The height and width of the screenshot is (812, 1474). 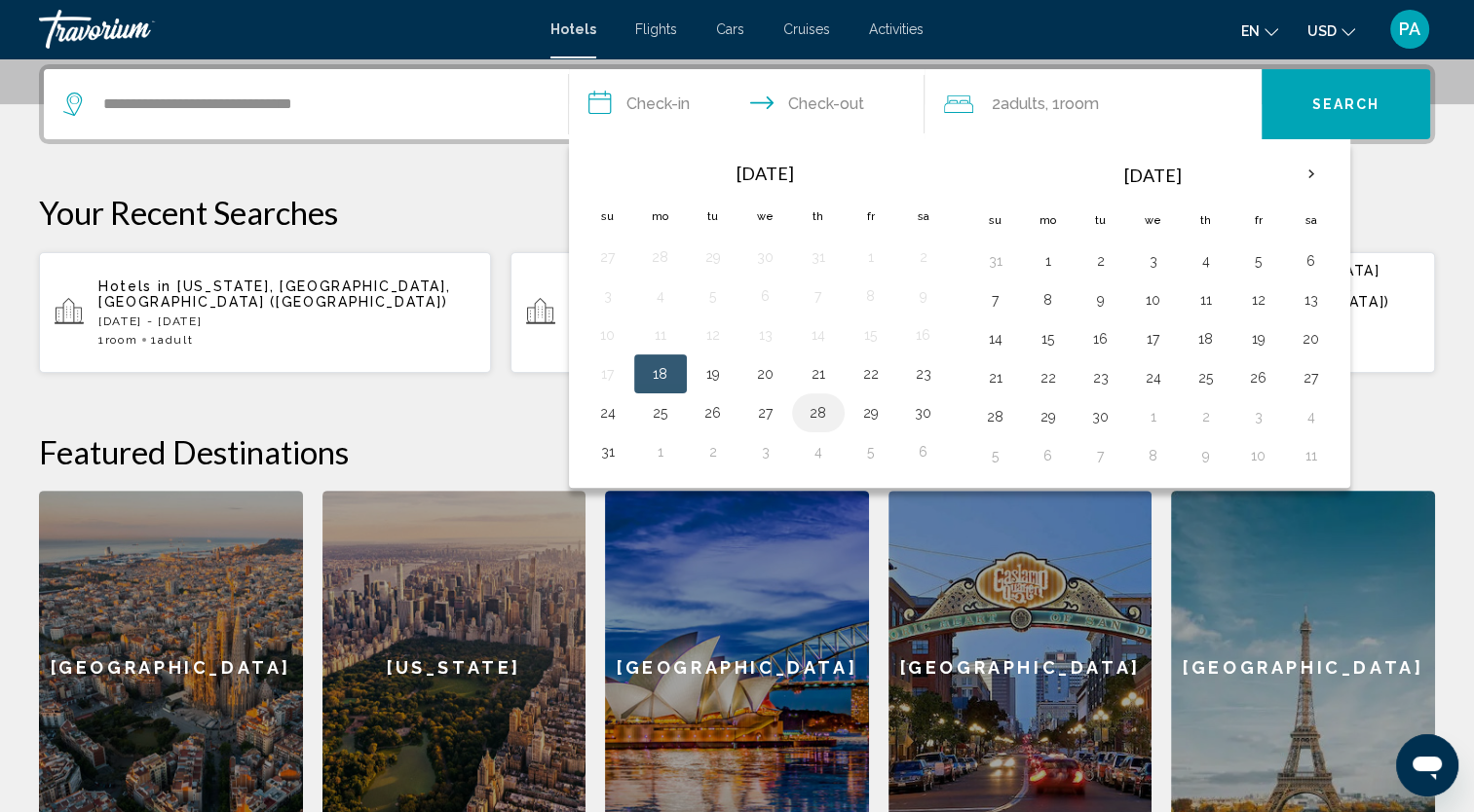 What do you see at coordinates (896, 29) in the screenshot?
I see `a: Activities` at bounding box center [896, 29].